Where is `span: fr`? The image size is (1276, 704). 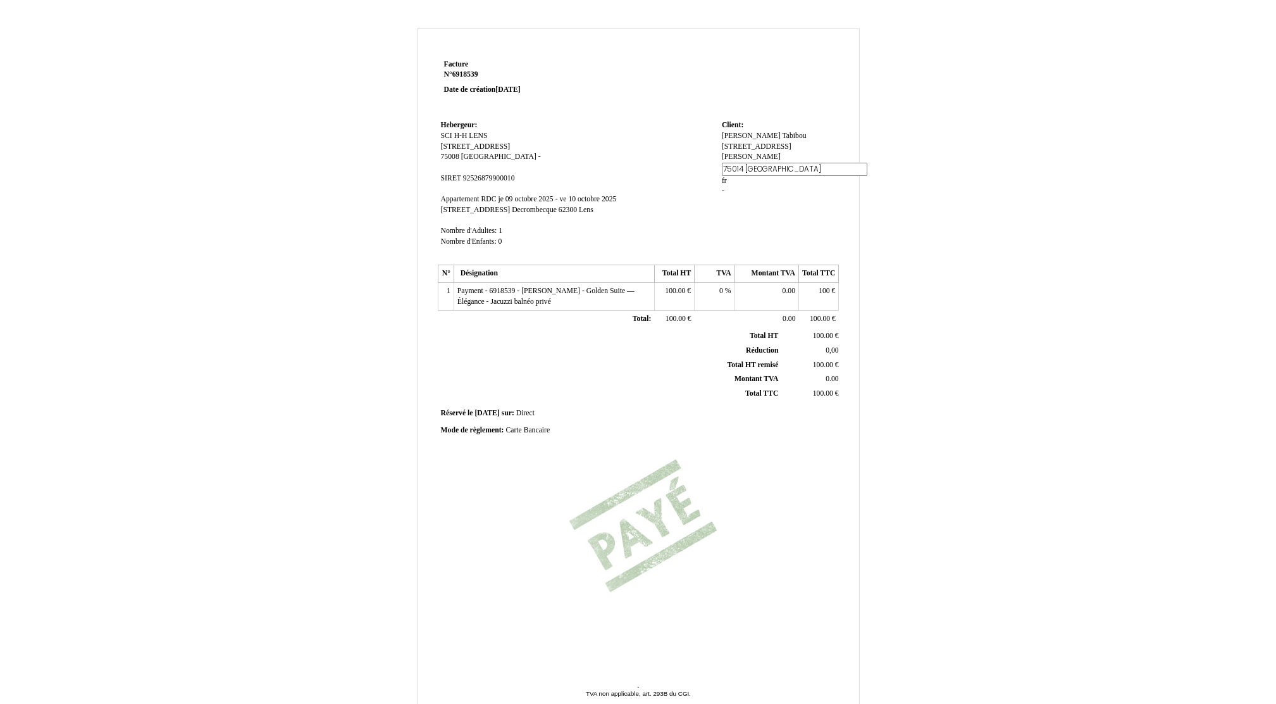
span: fr is located at coordinates (724, 180).